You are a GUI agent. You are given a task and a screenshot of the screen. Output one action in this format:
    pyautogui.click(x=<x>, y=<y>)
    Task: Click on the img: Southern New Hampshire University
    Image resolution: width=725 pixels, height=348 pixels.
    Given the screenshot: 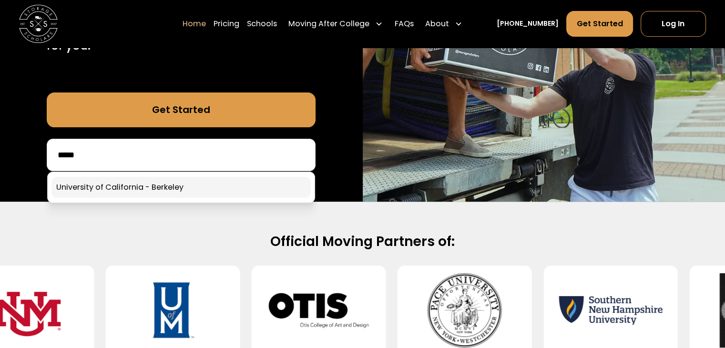 What is the action you would take?
    pyautogui.click(x=611, y=310)
    